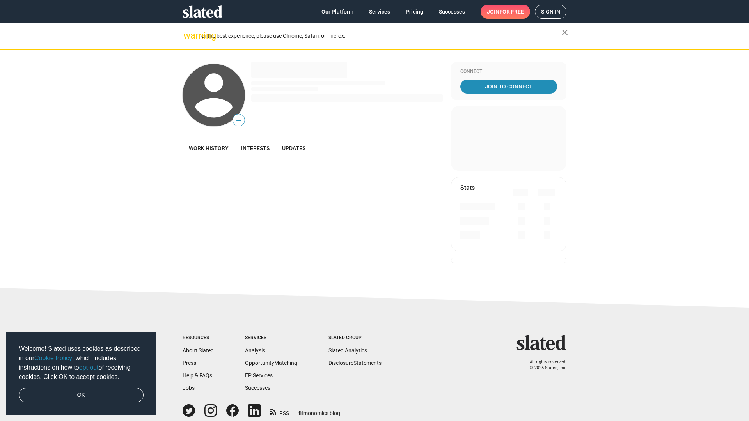  What do you see at coordinates (271, 338) in the screenshot?
I see `div: Services` at bounding box center [271, 338].